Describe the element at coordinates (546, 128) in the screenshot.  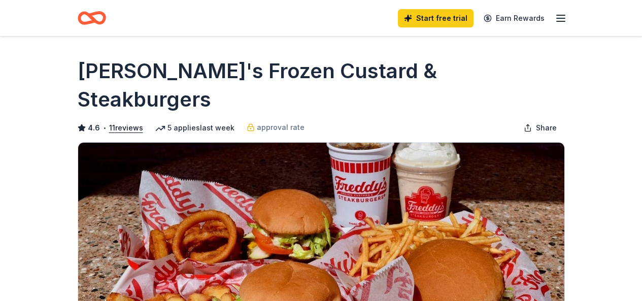
I see `span: Share` at that location.